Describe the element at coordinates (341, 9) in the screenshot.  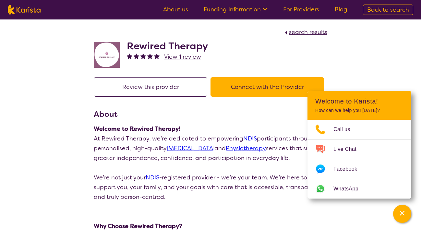
I see `a: Blog` at that location.